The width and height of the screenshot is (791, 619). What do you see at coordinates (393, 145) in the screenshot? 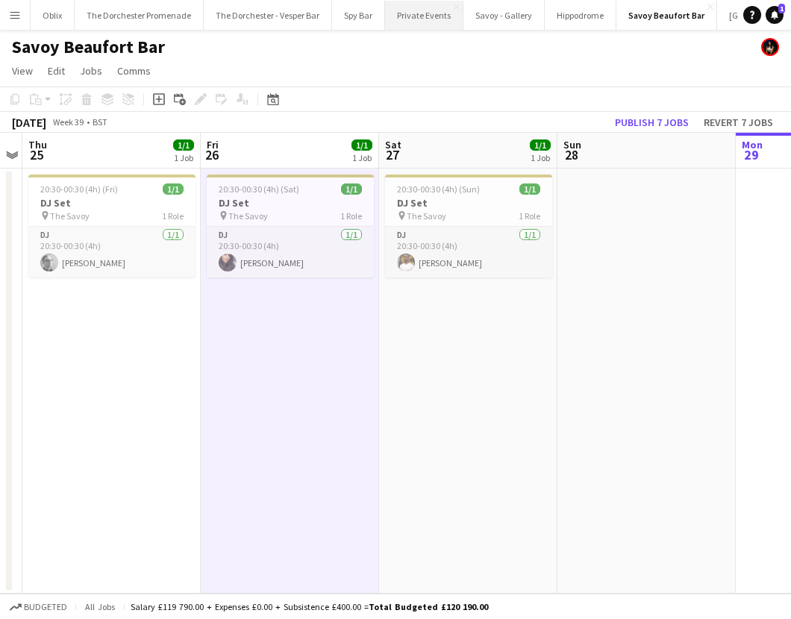
I see `span: Sat` at bounding box center [393, 145].